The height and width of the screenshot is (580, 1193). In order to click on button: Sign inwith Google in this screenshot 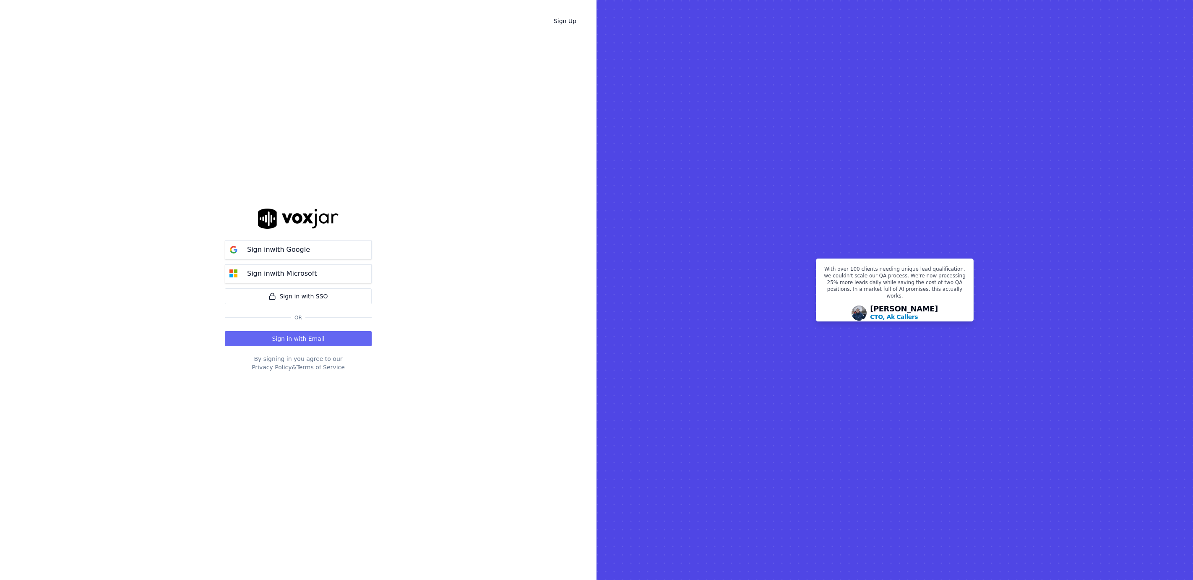, I will do `click(298, 250)`.